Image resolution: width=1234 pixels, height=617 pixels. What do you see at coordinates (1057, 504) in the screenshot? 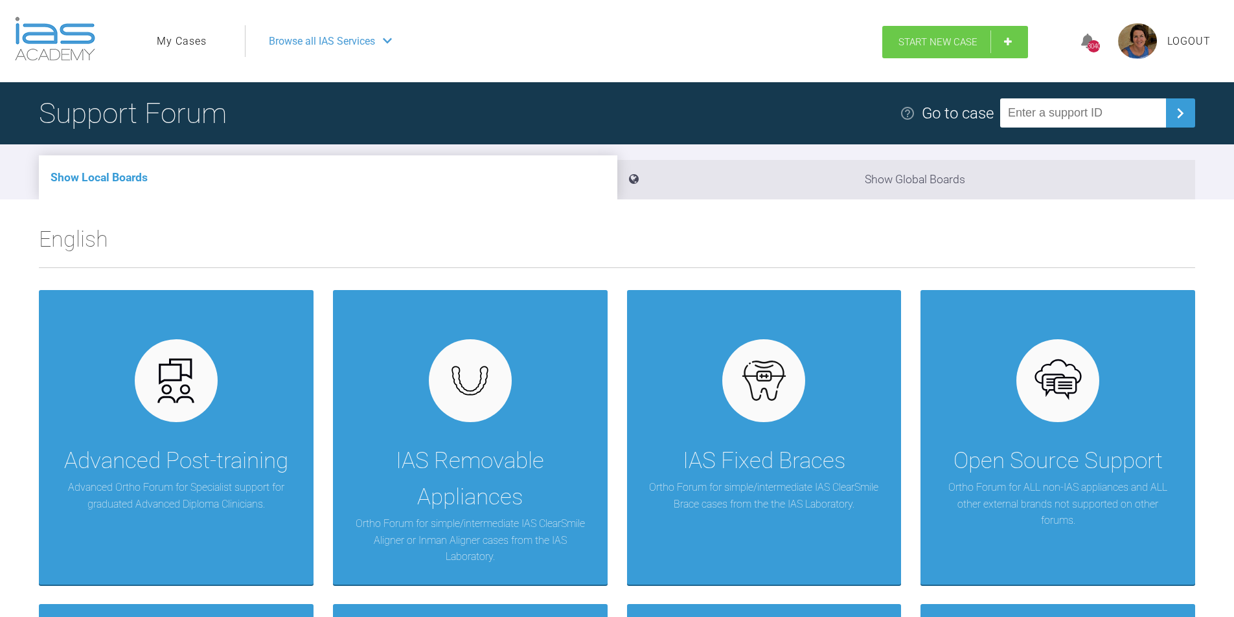
I see `p: Ortho Forum for ALL non-IAS appliances and ALL other external brands not supported on other forums.` at bounding box center [1057, 504].